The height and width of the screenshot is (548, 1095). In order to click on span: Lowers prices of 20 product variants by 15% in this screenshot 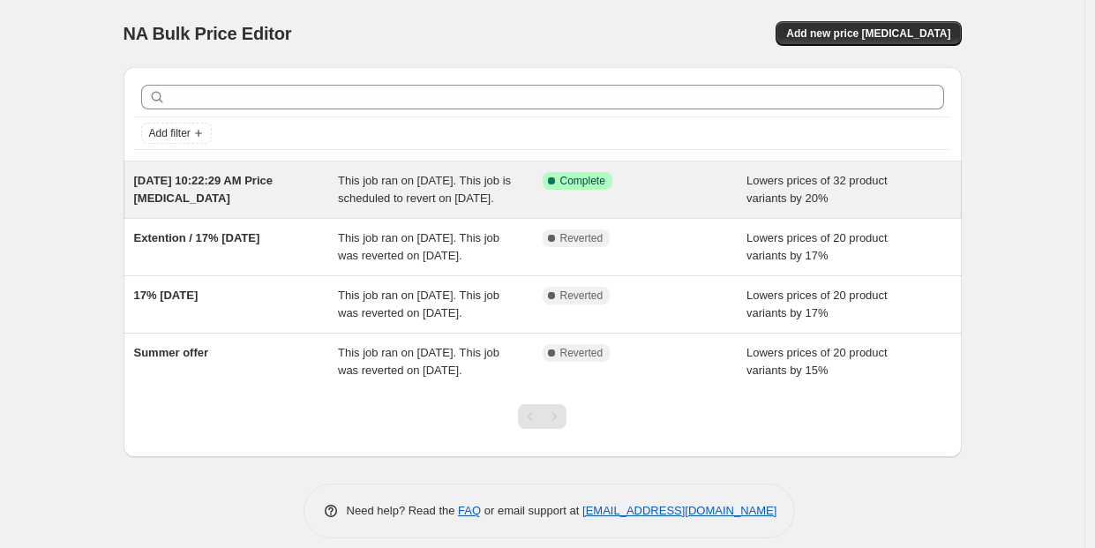, I will do `click(817, 361)`.